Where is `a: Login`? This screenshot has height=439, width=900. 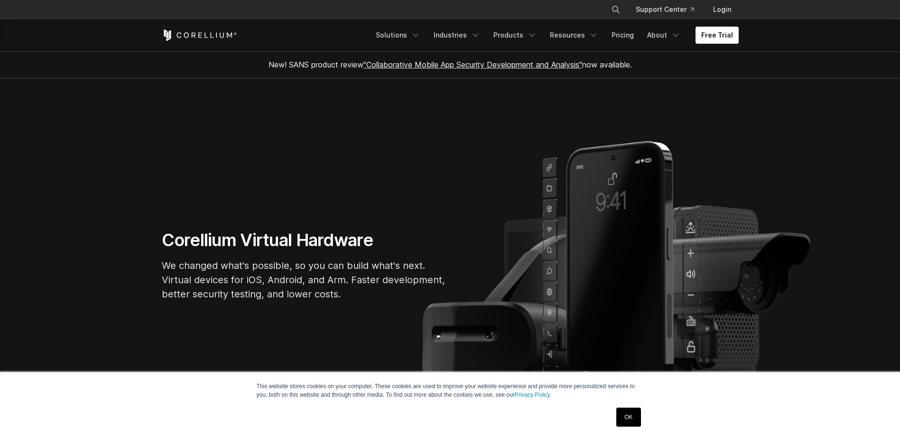
a: Login is located at coordinates (722, 9).